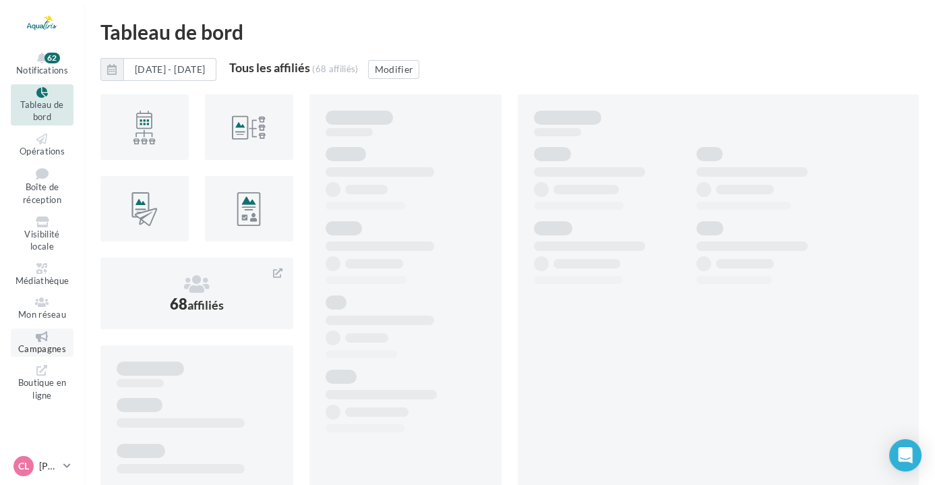 Image resolution: width=935 pixels, height=485 pixels. I want to click on a: Campagnes, so click(42, 342).